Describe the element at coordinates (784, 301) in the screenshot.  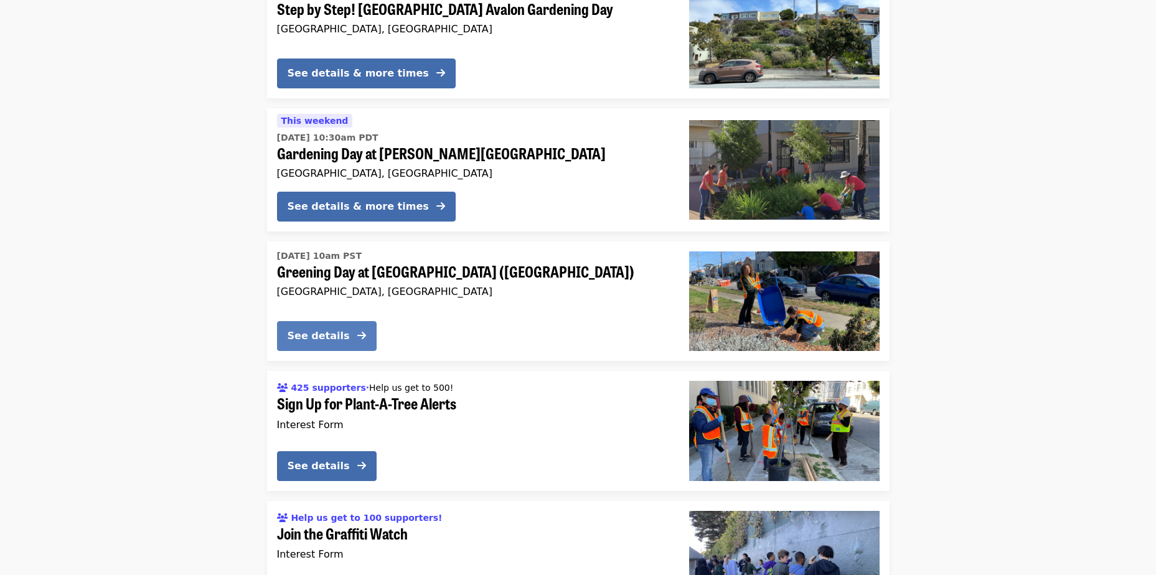
I see `img: Greening Day at Sunset Blvd Gardens (36th Ave and Taraval) organized by SF Public Works` at that location.